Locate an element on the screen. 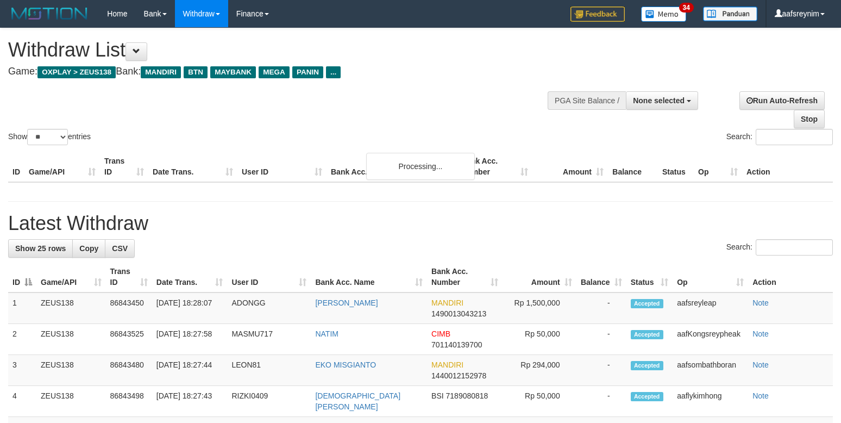  h1: Latest Withdraw is located at coordinates (421, 223).